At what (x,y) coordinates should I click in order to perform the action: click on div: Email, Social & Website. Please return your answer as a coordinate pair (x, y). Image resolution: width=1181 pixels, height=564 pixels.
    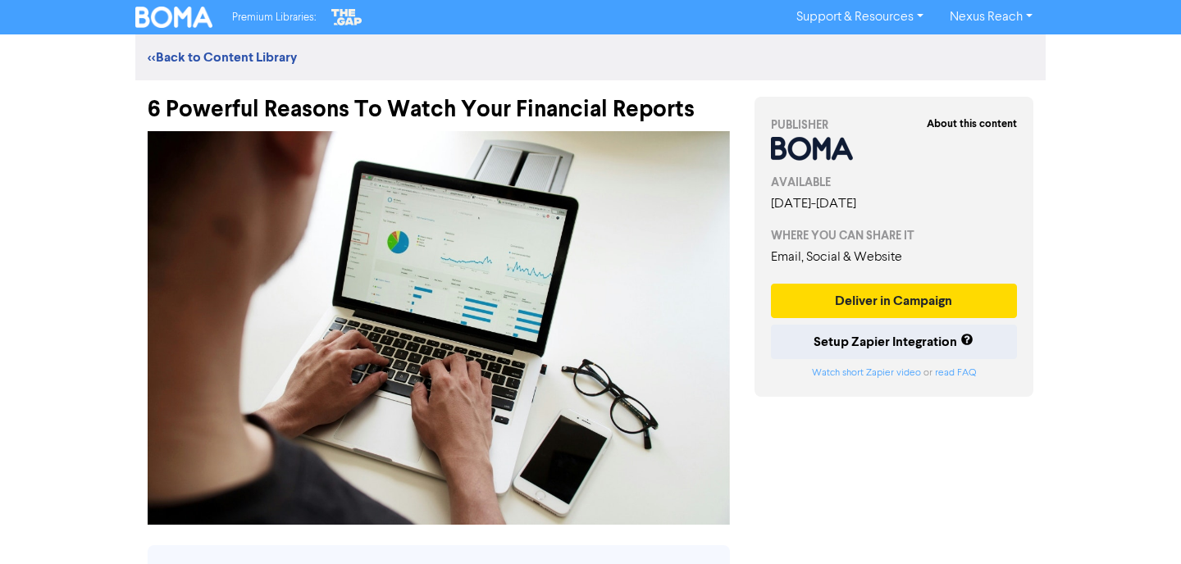
    Looking at the image, I should click on (894, 258).